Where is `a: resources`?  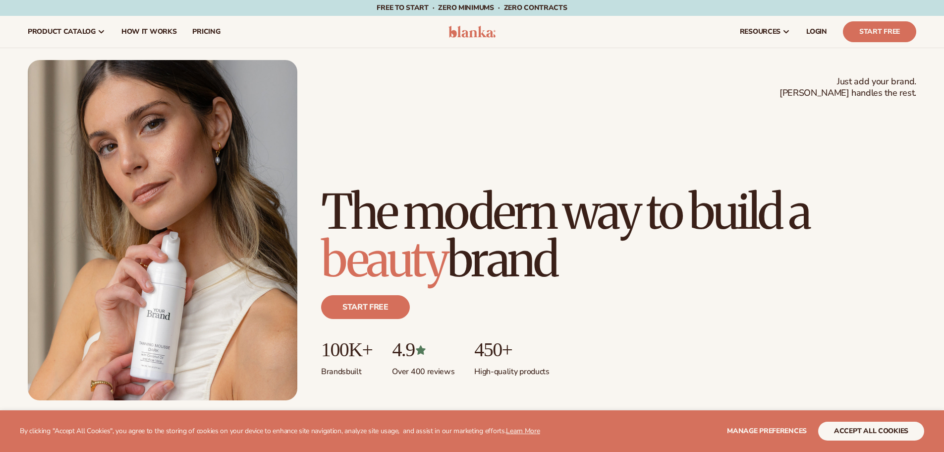
a: resources is located at coordinates (765, 32).